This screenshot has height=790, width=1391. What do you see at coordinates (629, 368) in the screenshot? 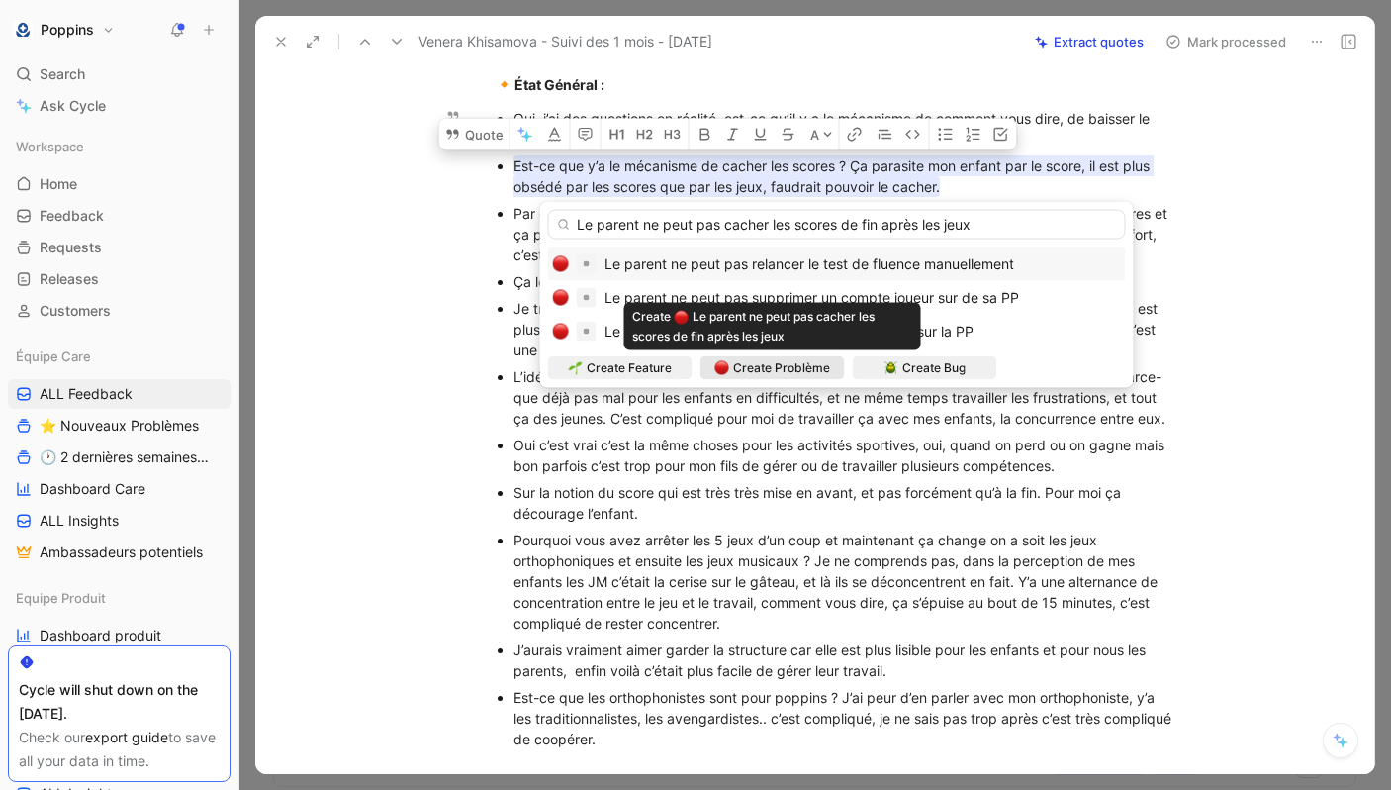
I see `span: Create Feature` at bounding box center [629, 368].